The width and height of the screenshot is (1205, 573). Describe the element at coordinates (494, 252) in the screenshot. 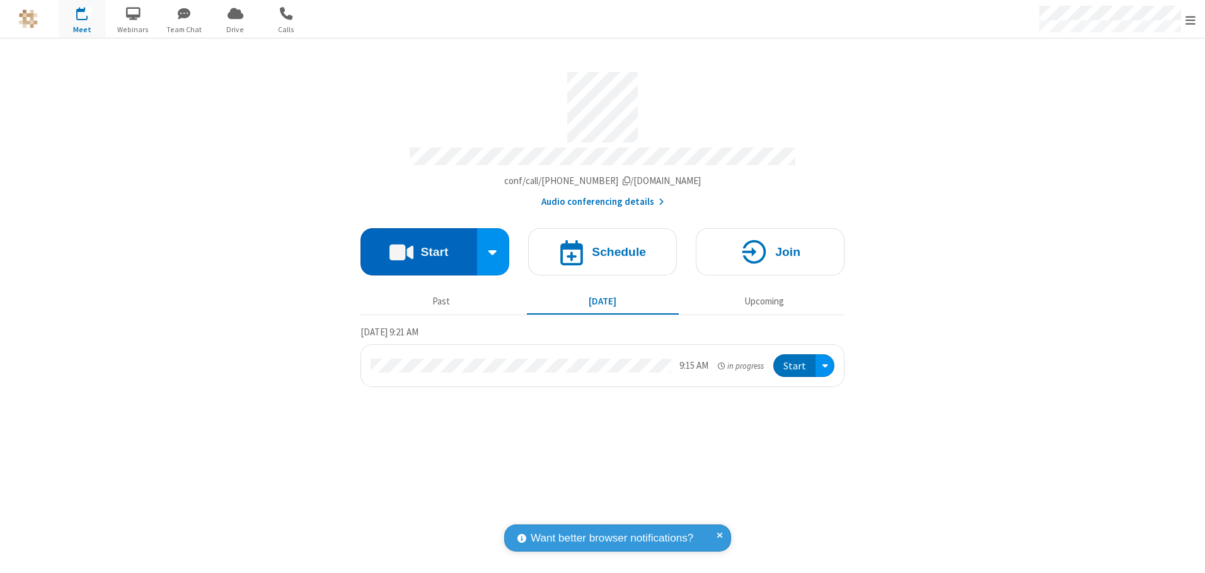

I see `div: Start conference options` at that location.